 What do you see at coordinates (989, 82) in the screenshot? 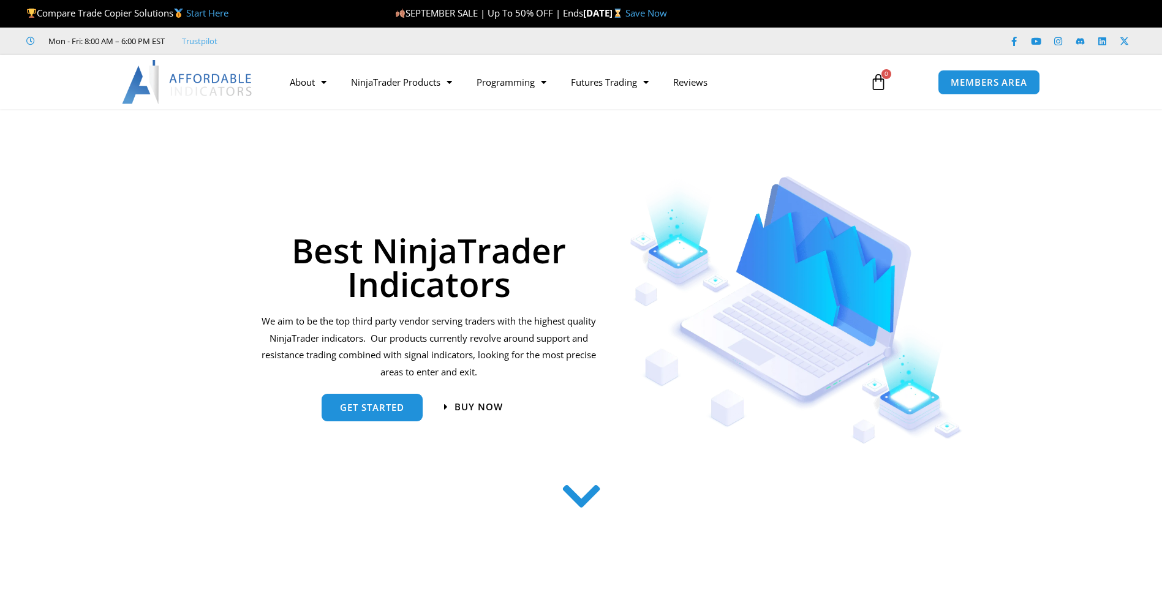
I see `a: MEMBERS AREA` at bounding box center [989, 82].